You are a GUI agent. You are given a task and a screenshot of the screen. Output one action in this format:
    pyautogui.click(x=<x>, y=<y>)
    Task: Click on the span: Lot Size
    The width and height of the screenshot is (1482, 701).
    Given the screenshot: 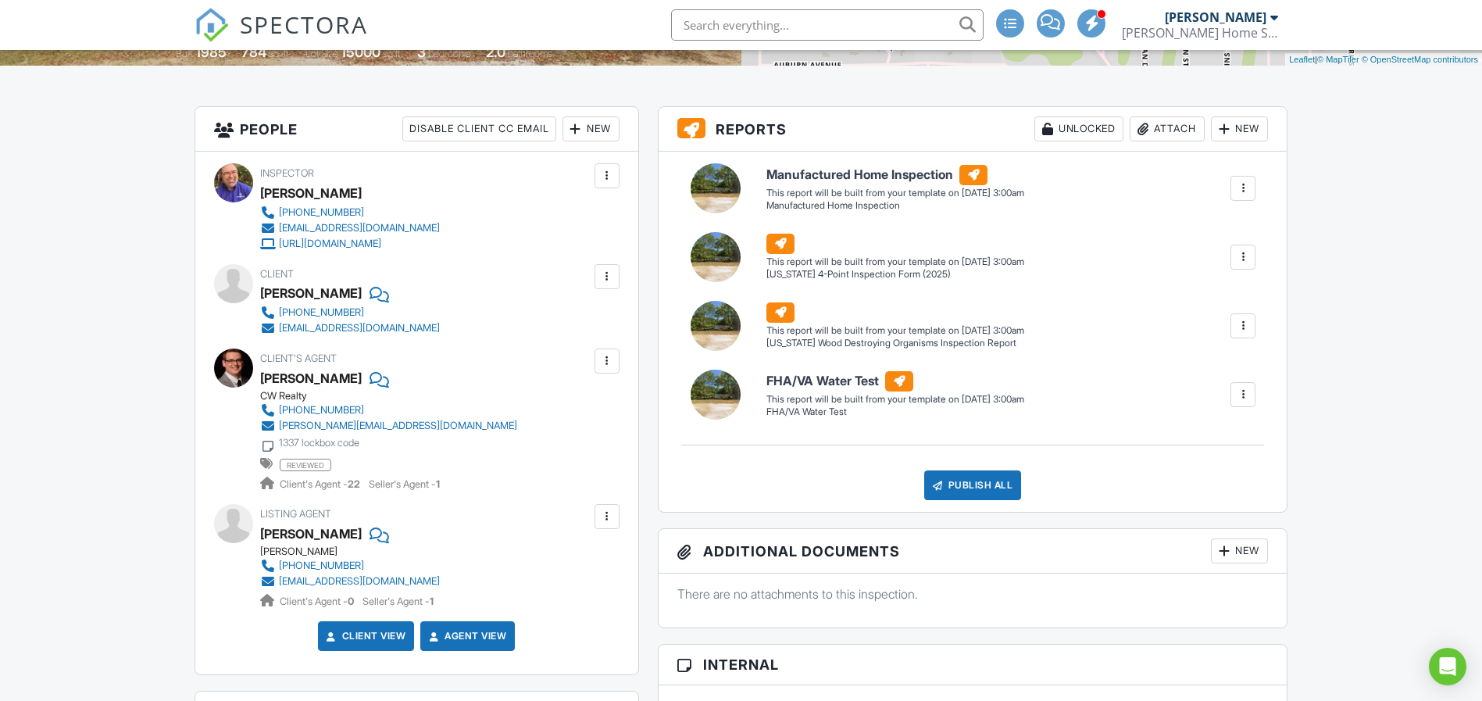 What is the action you would take?
    pyautogui.click(x=322, y=53)
    